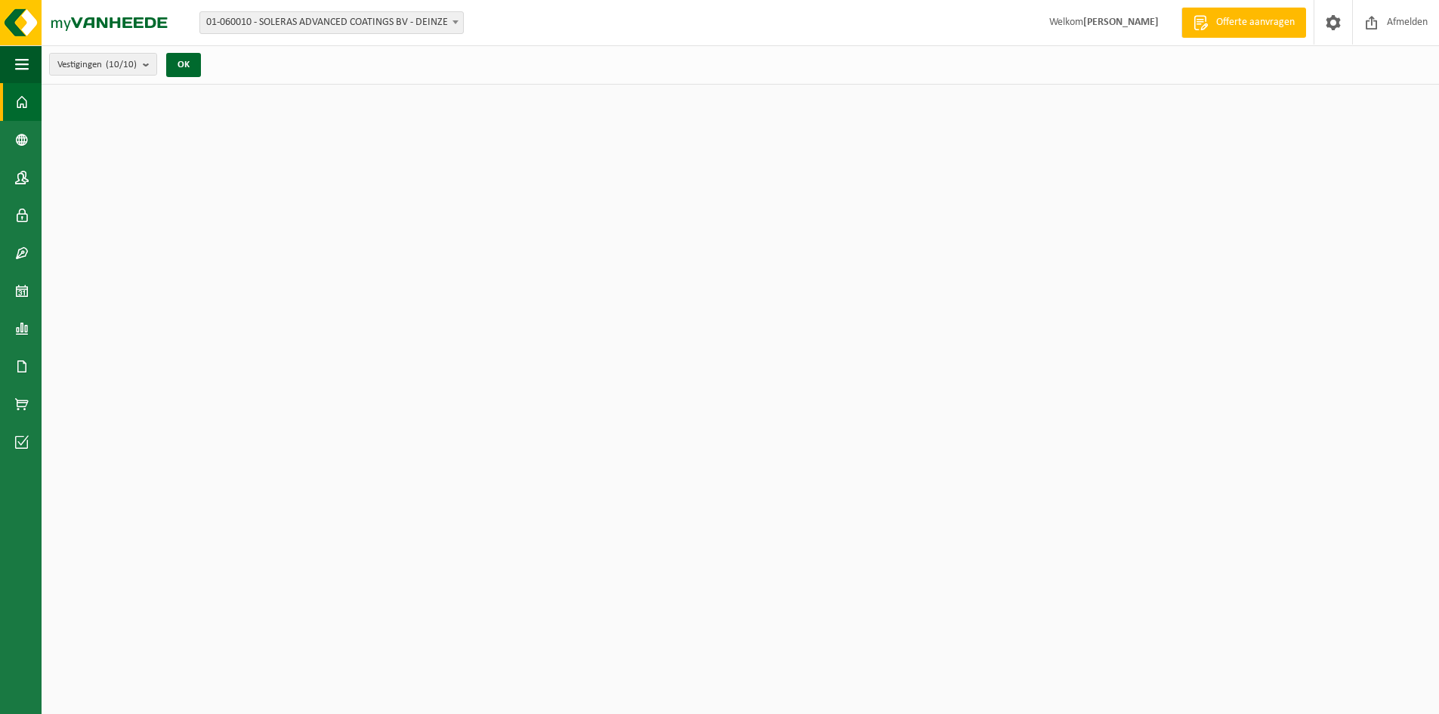  I want to click on span: 01-060010 - SOLERAS ADVANCED COATINGS BV - DEINZE, so click(332, 23).